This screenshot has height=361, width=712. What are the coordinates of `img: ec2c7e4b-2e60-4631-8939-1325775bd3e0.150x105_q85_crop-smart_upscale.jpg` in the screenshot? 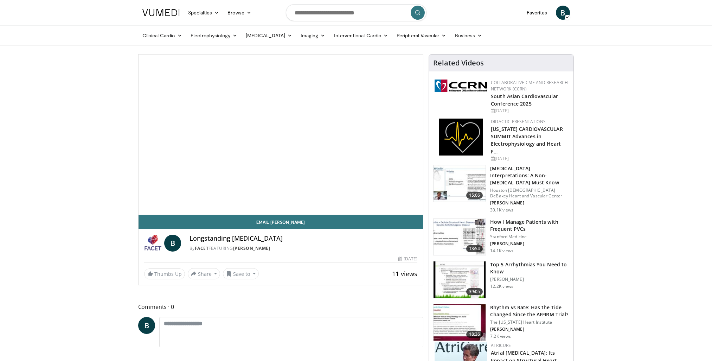 It's located at (460, 322).